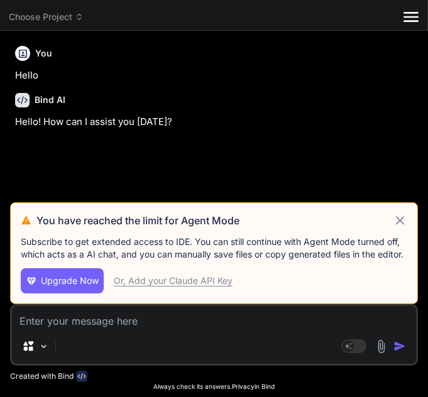 This screenshot has width=428, height=397. What do you see at coordinates (43, 53) in the screenshot?
I see `h6: You` at bounding box center [43, 53].